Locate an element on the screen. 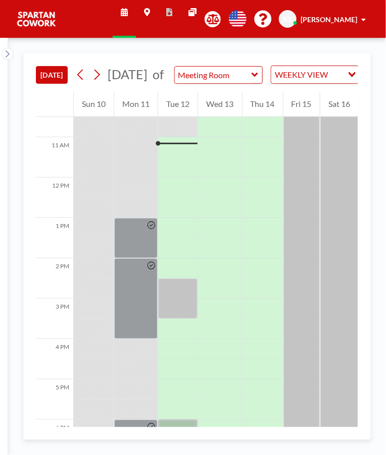  img: organization-logo is located at coordinates (36, 19).